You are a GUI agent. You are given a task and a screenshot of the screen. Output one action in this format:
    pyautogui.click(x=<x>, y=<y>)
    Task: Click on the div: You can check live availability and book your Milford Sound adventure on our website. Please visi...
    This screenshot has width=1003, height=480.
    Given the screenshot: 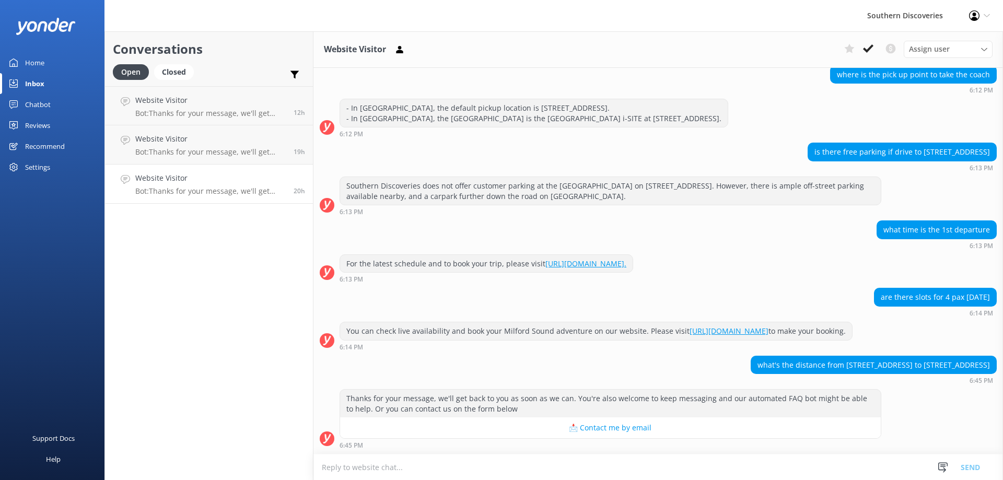 What is the action you would take?
    pyautogui.click(x=596, y=331)
    